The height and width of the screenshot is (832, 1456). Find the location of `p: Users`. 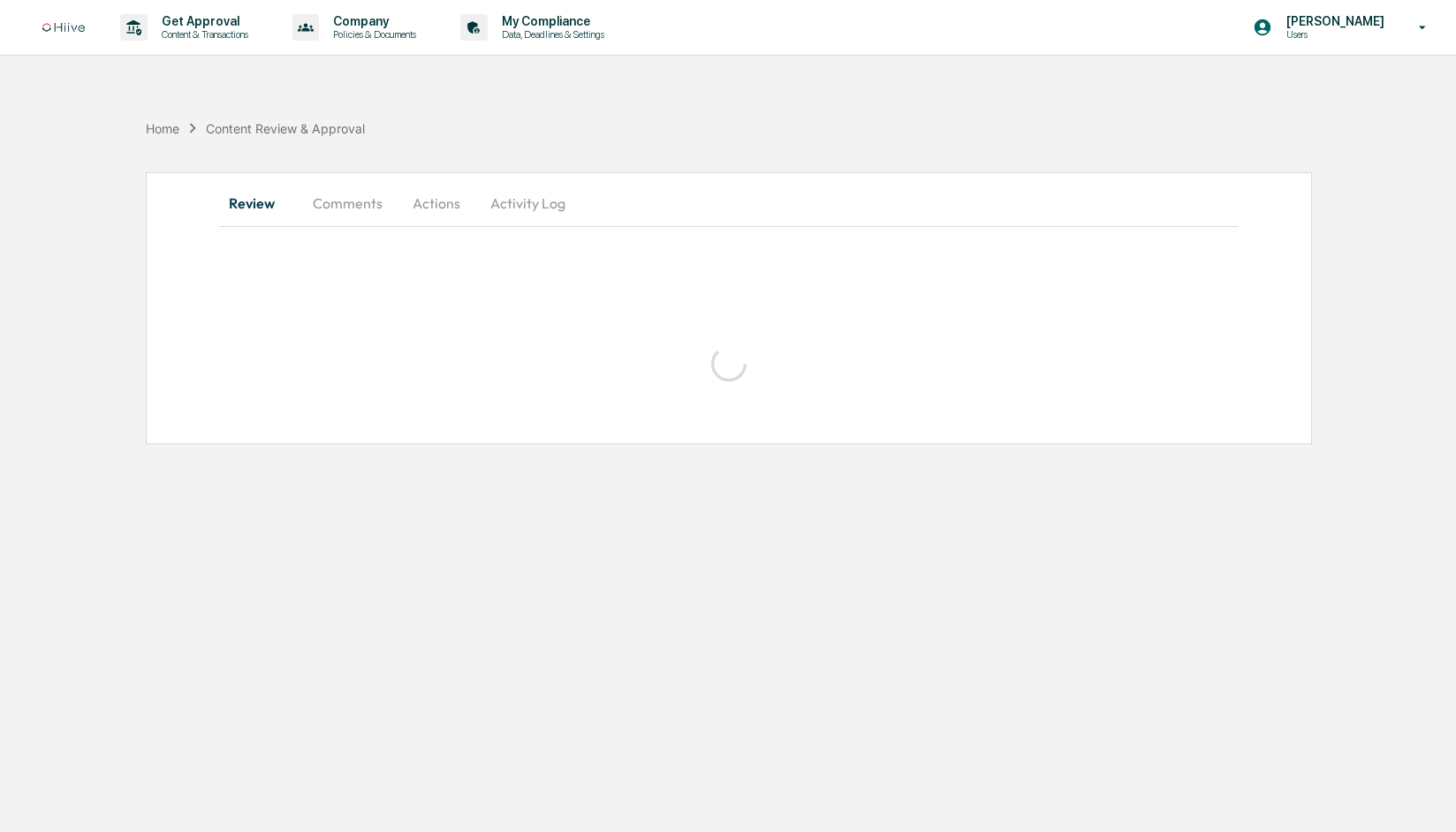

p: Users is located at coordinates (1332, 34).